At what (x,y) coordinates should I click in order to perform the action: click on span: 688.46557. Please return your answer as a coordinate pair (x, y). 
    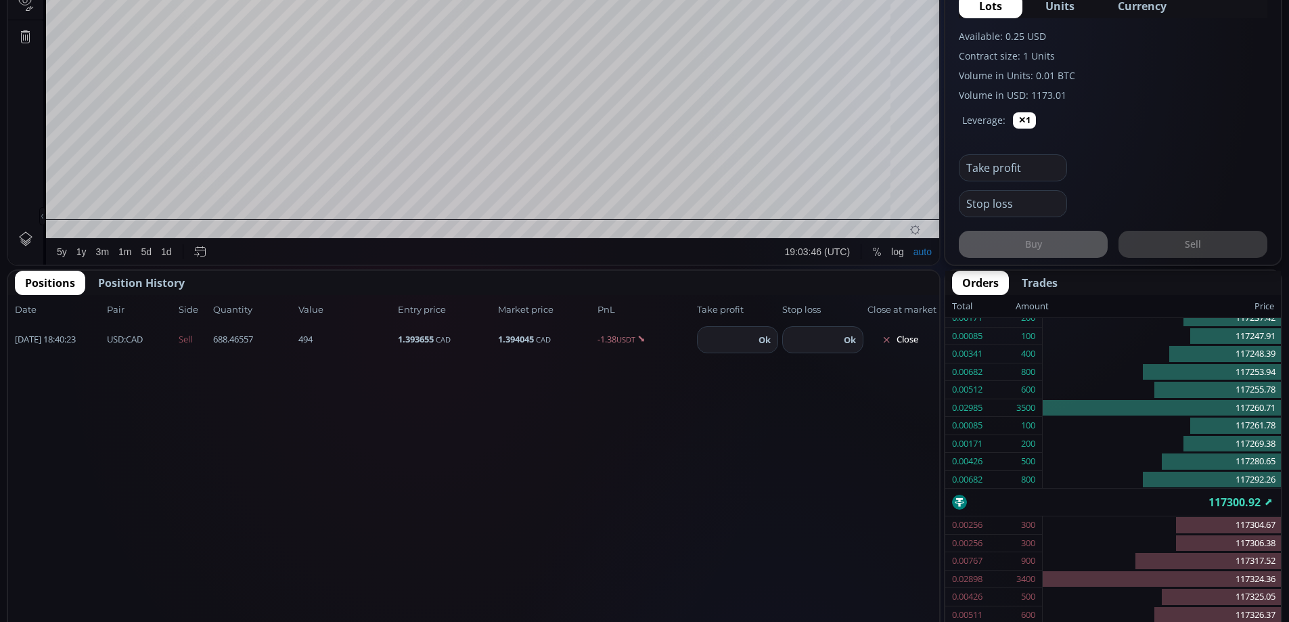
    Looking at the image, I should click on (254, 340).